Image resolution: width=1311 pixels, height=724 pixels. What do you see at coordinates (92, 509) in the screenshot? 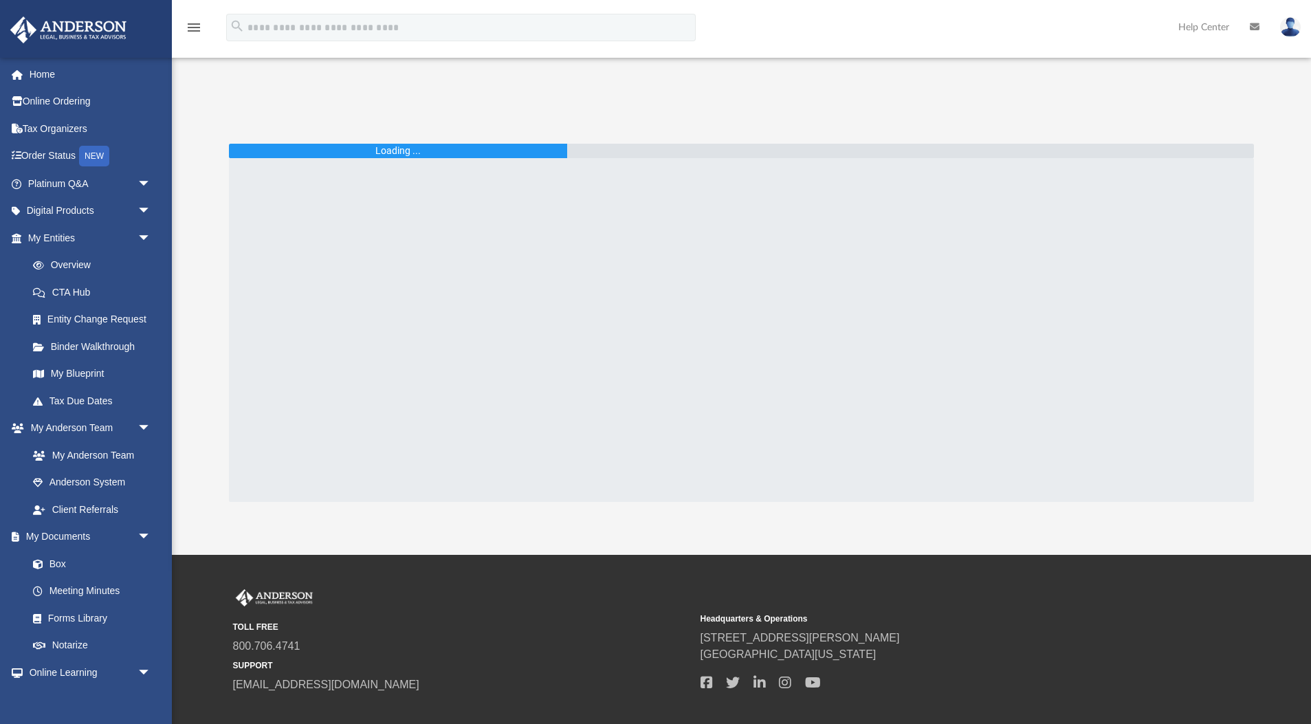
I see `a: Client Referrals` at bounding box center [92, 509].